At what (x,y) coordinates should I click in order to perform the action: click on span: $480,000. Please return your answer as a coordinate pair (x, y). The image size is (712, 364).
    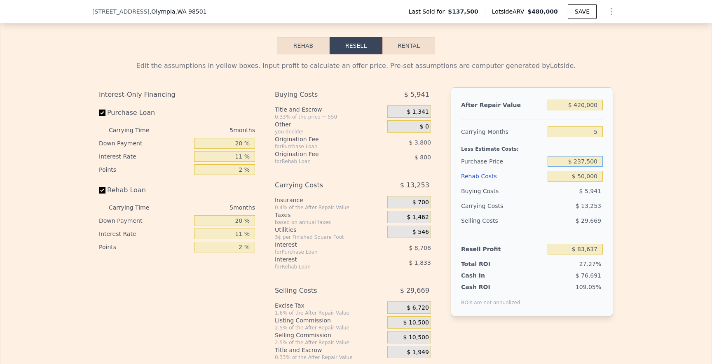
    Looking at the image, I should click on (542, 12).